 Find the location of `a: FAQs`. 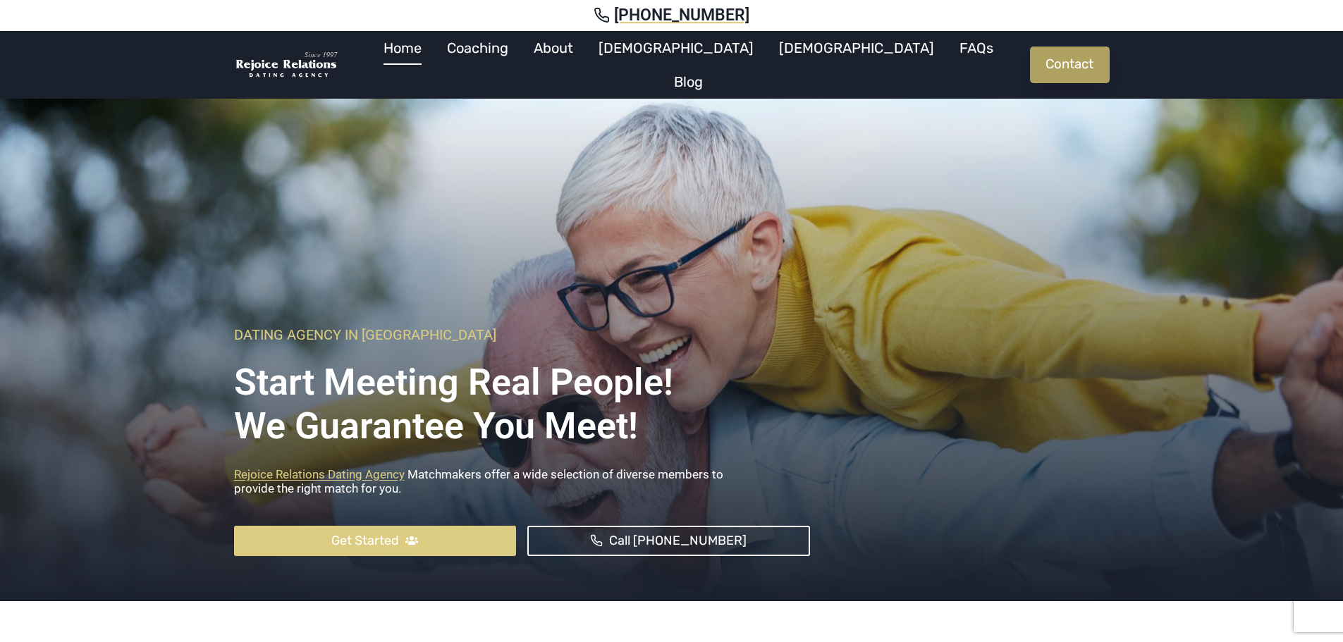

a: FAQs is located at coordinates (977, 48).